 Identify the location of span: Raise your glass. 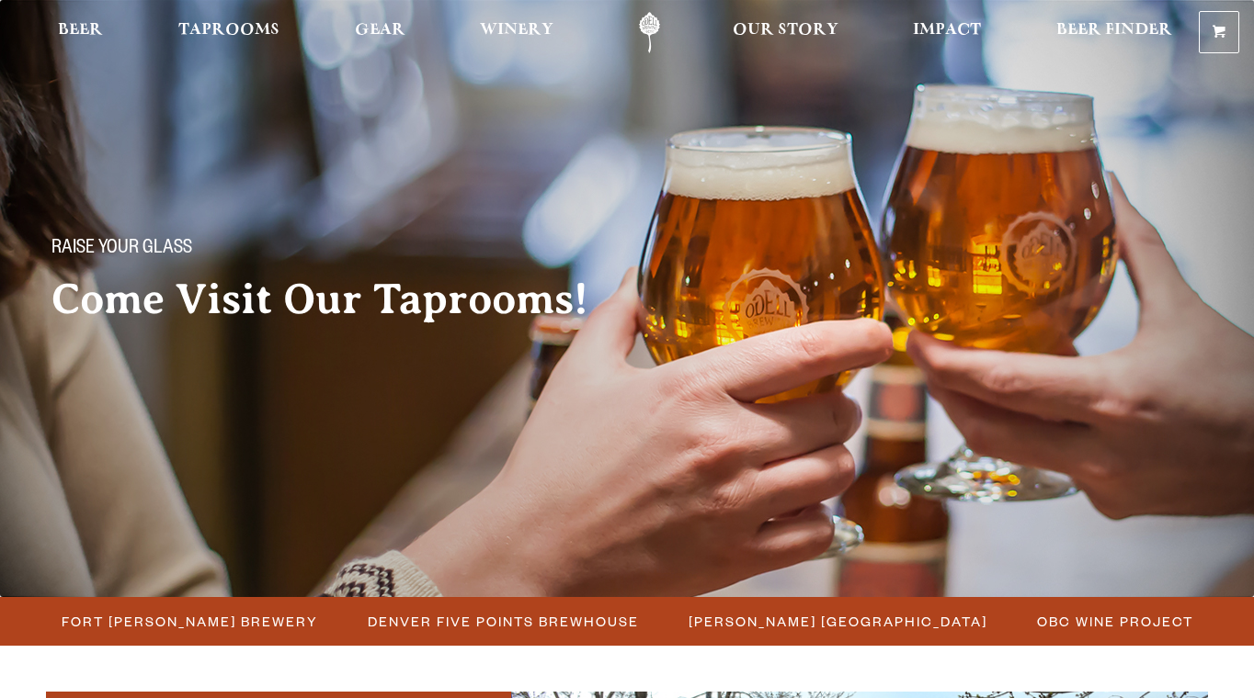
(121, 250).